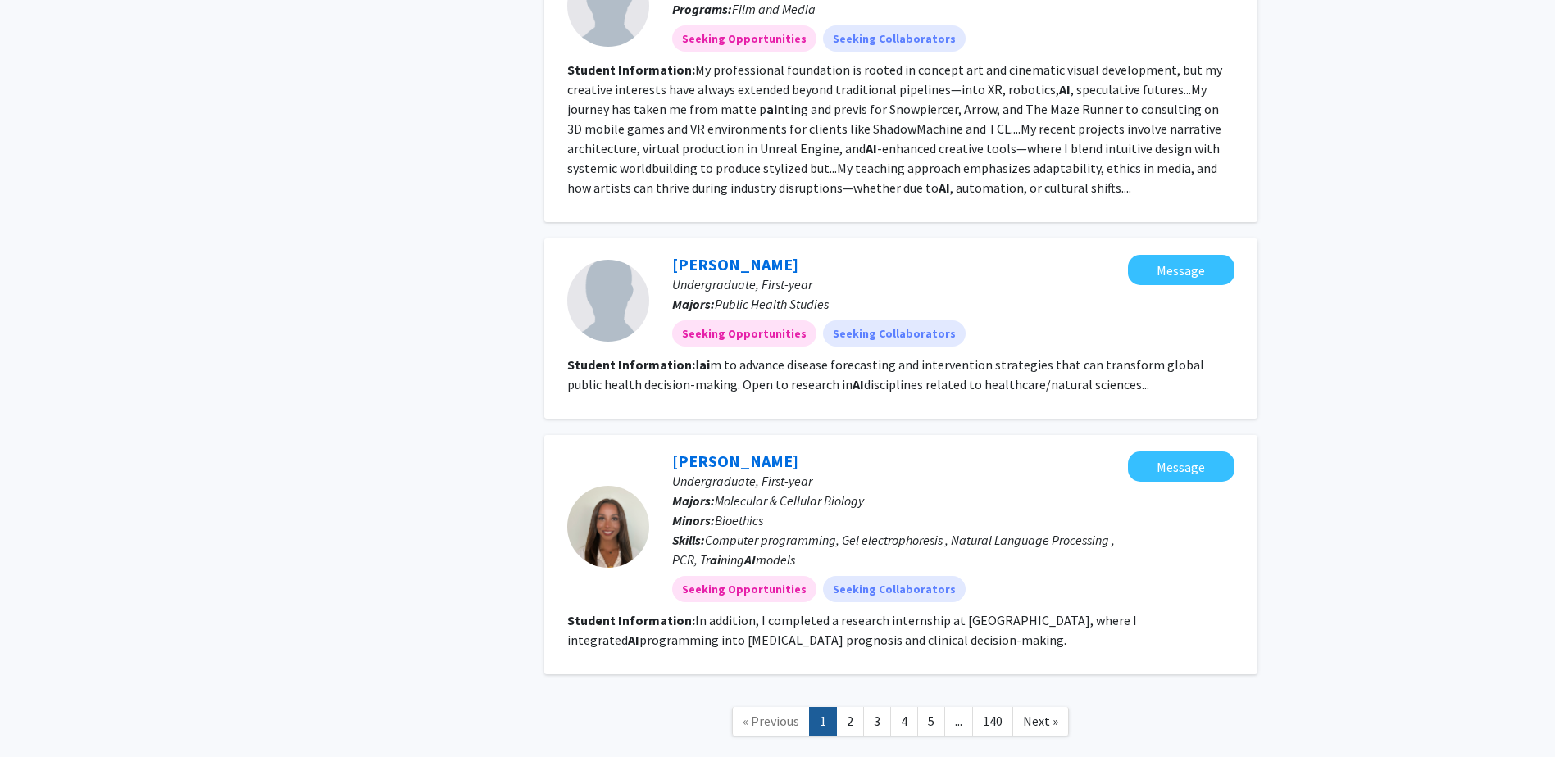  Describe the element at coordinates (850, 721) in the screenshot. I see `a: 2` at that location.